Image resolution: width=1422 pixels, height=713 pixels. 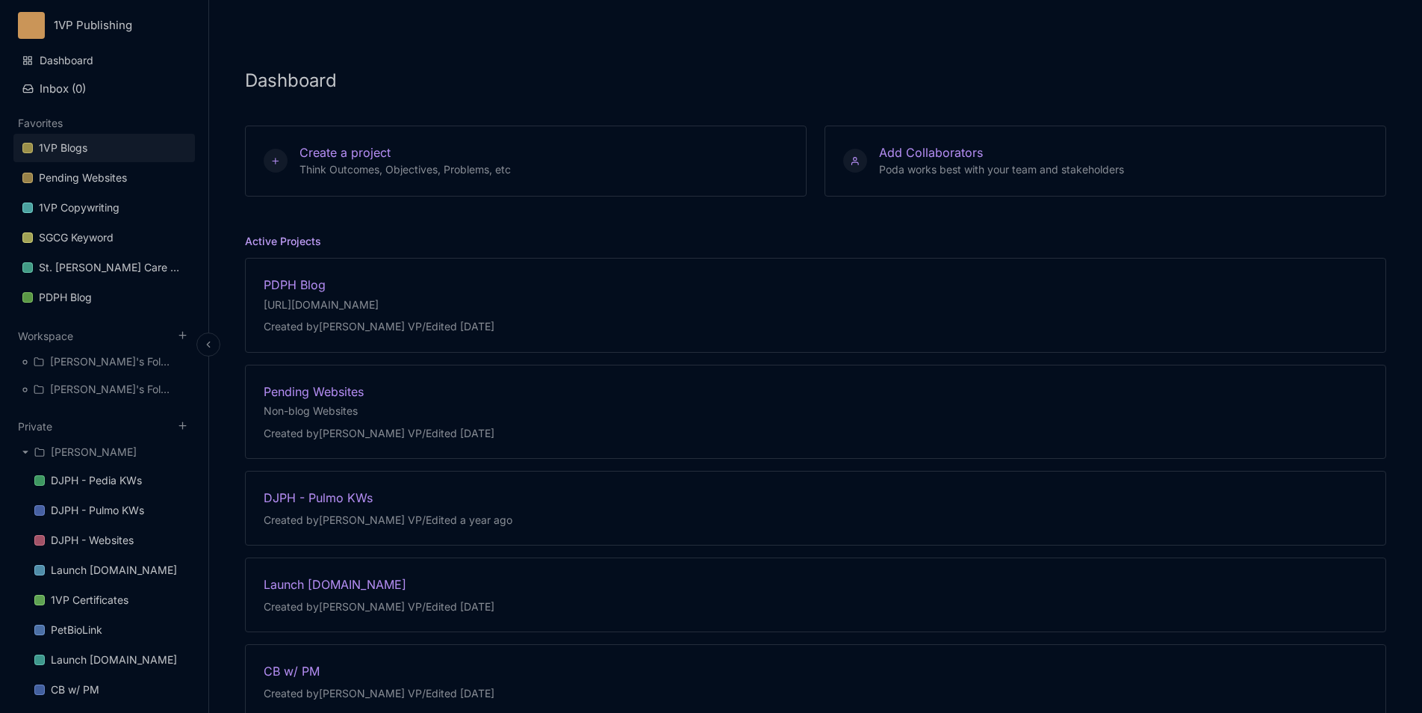 What do you see at coordinates (110, 630) in the screenshot?
I see `a: PetBioLink` at bounding box center [110, 630].